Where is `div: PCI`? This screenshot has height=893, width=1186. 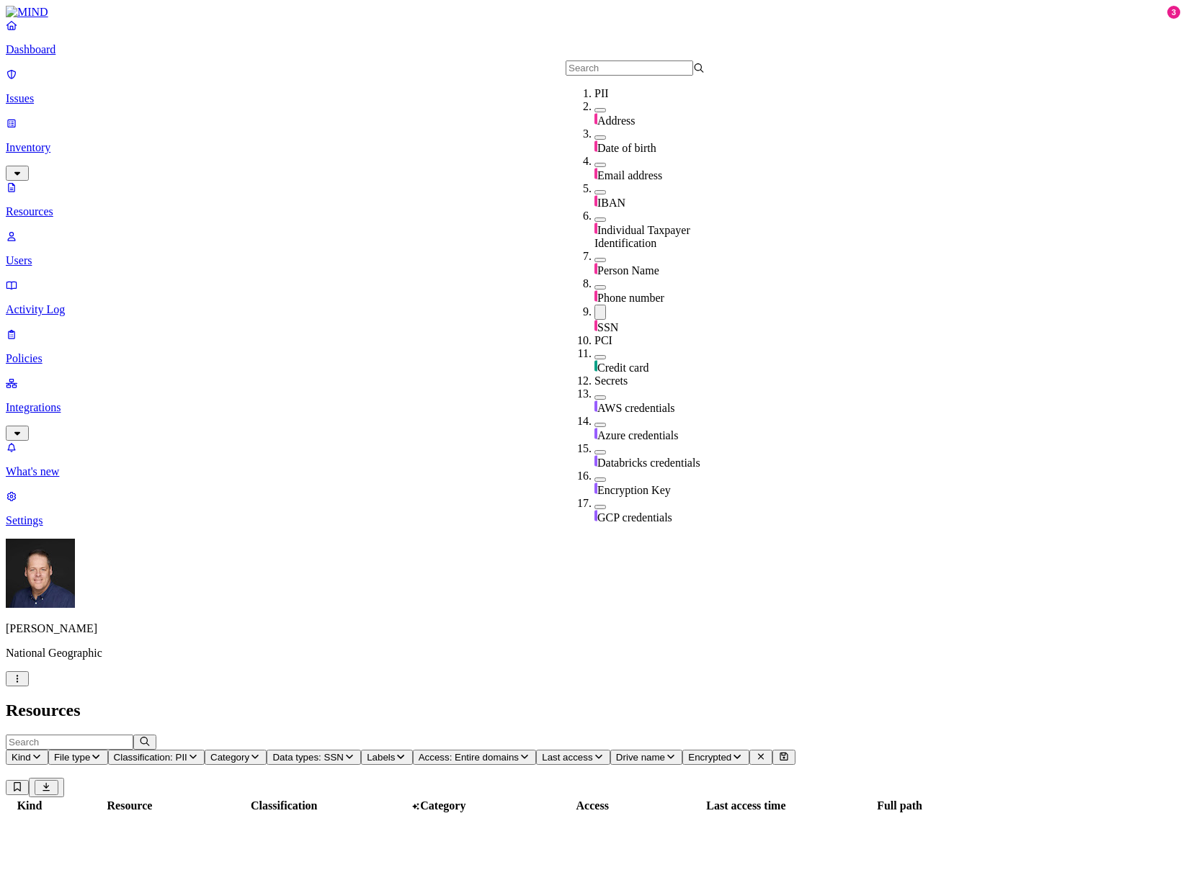 div: PCI is located at coordinates (664, 341).